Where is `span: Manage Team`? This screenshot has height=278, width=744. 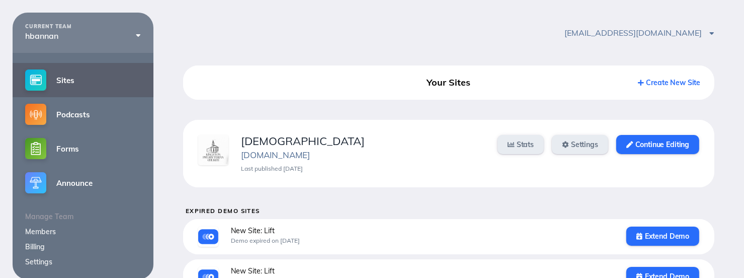
span: Manage Team is located at coordinates (49, 216).